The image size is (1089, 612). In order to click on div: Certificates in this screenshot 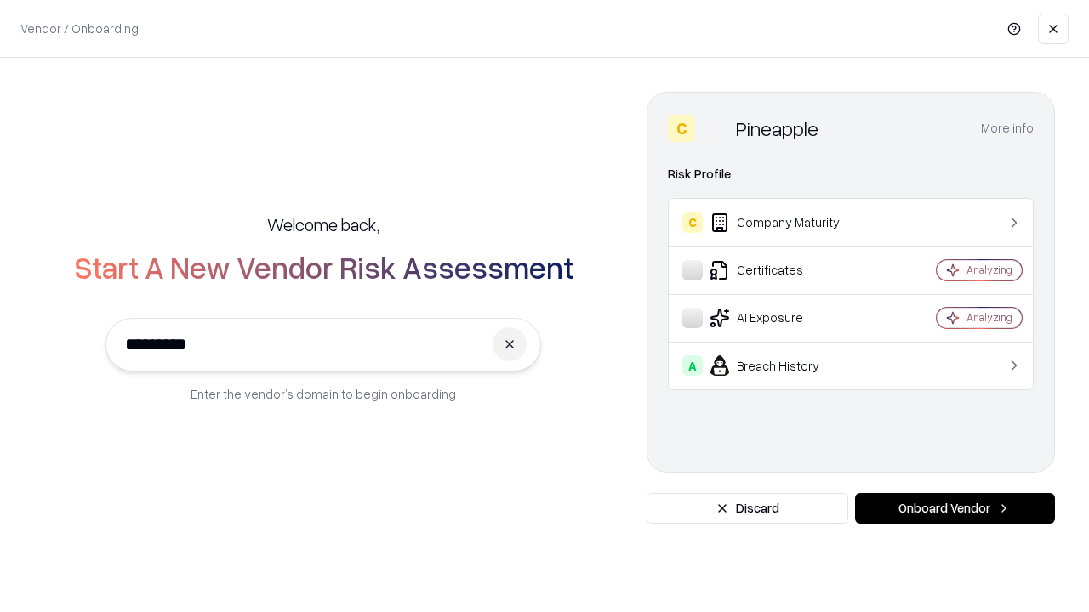, I will do `click(783, 270)`.